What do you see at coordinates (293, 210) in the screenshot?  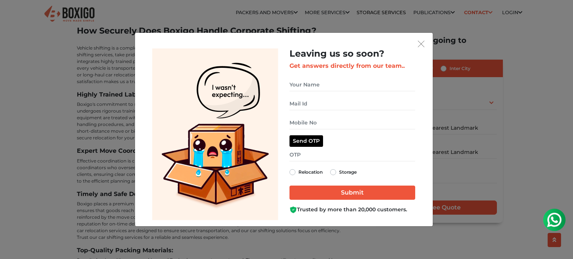 I see `img: Boxigo Customer Shield` at bounding box center [293, 210].